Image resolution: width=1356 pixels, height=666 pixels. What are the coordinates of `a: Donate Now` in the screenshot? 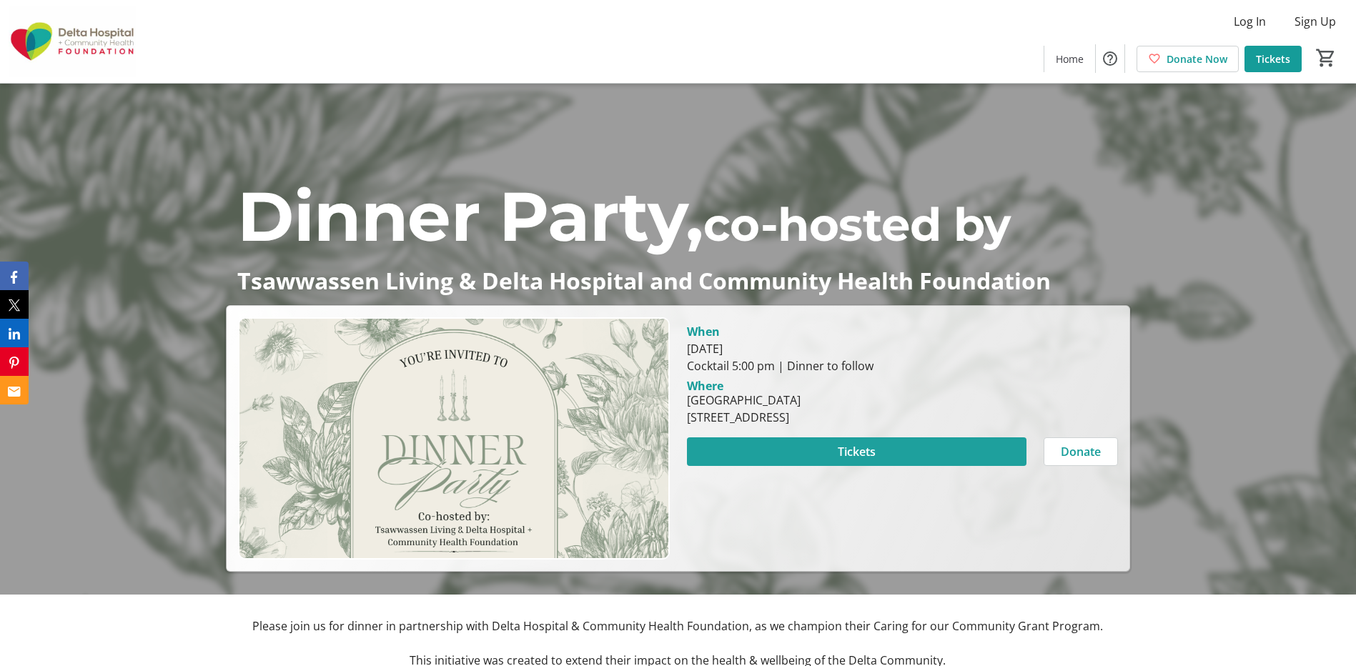 It's located at (1187, 59).